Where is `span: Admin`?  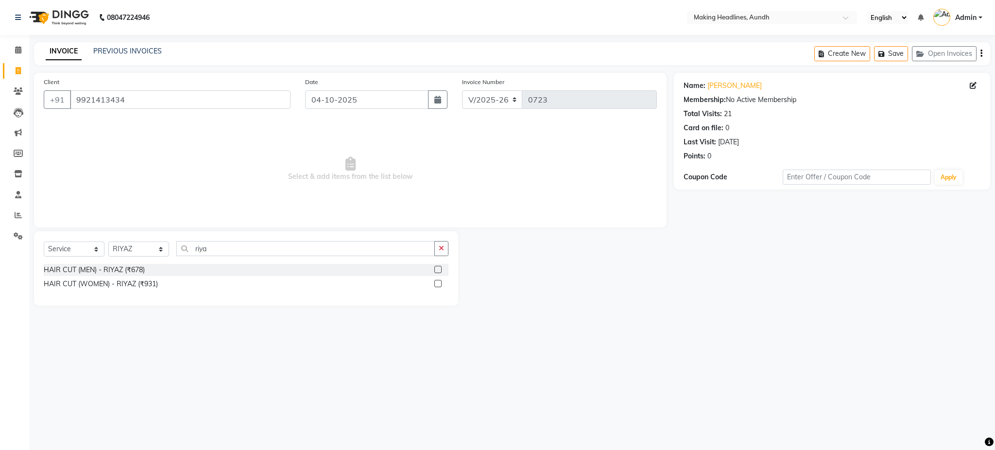 span: Admin is located at coordinates (966, 17).